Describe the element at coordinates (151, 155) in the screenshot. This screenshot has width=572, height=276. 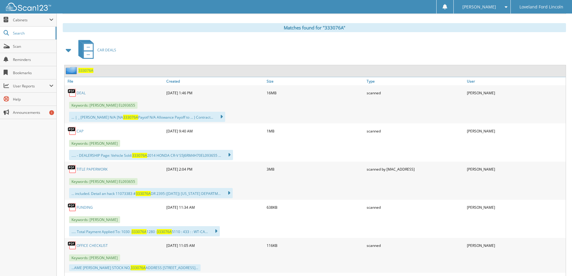
I see `div: ..... - DEALERSHIP Page: Vehicle Sold: 2014 HONDA CR-V S5J6RM4H70EL093655 ...` at that location.